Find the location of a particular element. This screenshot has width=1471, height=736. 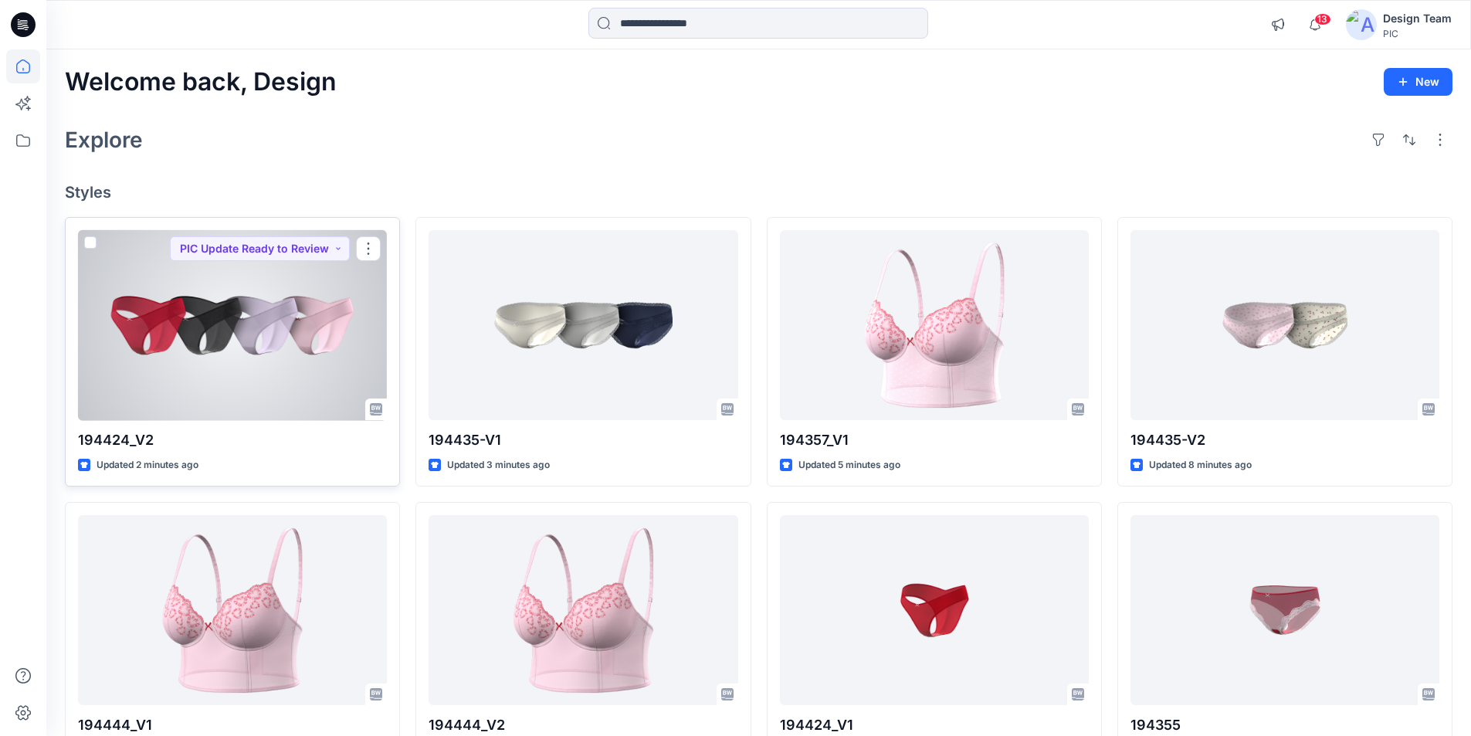

p: 194424_V2 is located at coordinates (232, 440).